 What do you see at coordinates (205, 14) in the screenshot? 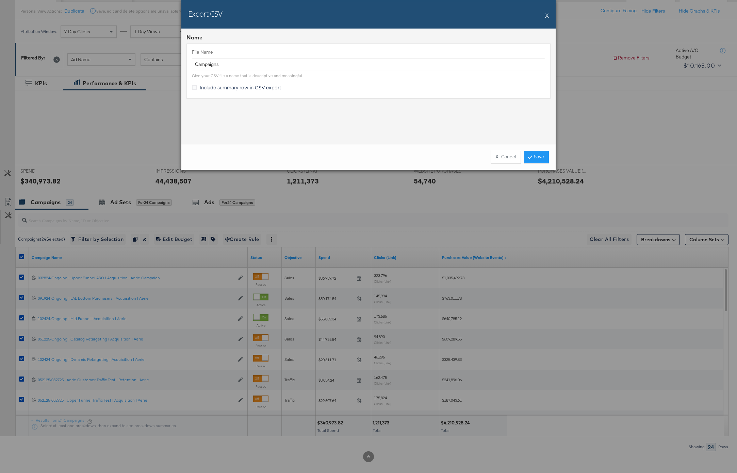
I see `h2: Export CSV` at bounding box center [205, 14].